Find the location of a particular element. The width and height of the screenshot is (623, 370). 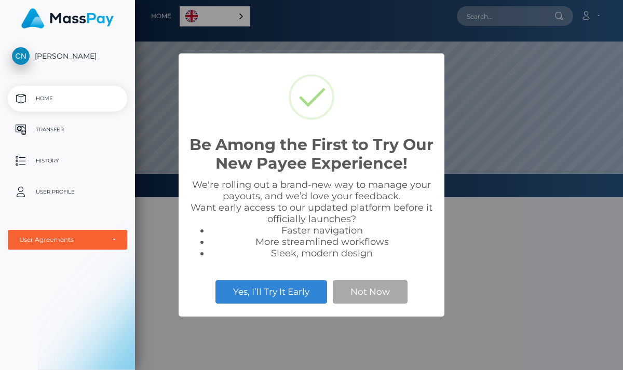

li: Sleek, modern design is located at coordinates (322, 253).